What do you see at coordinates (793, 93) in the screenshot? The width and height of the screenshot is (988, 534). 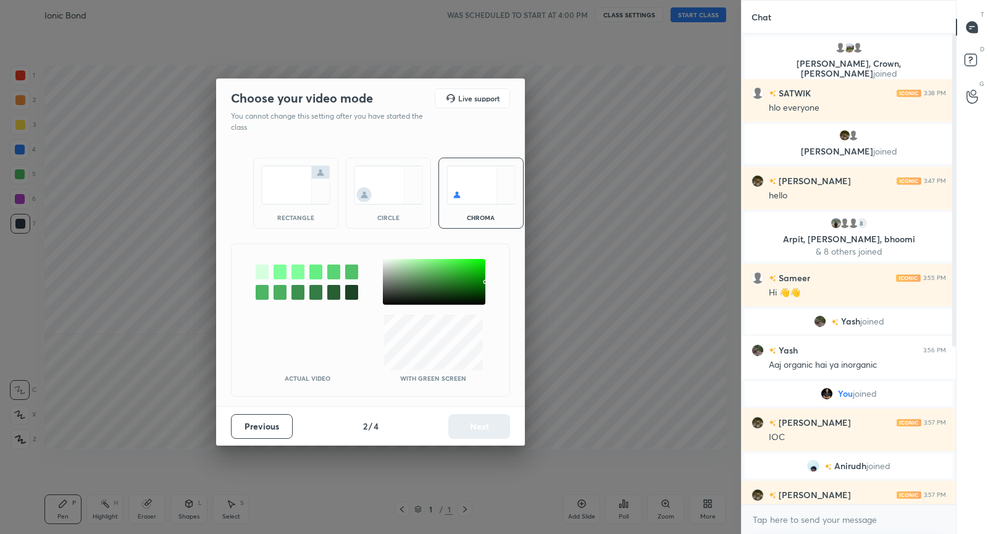 I see `h6: SATWIK` at bounding box center [793, 93].